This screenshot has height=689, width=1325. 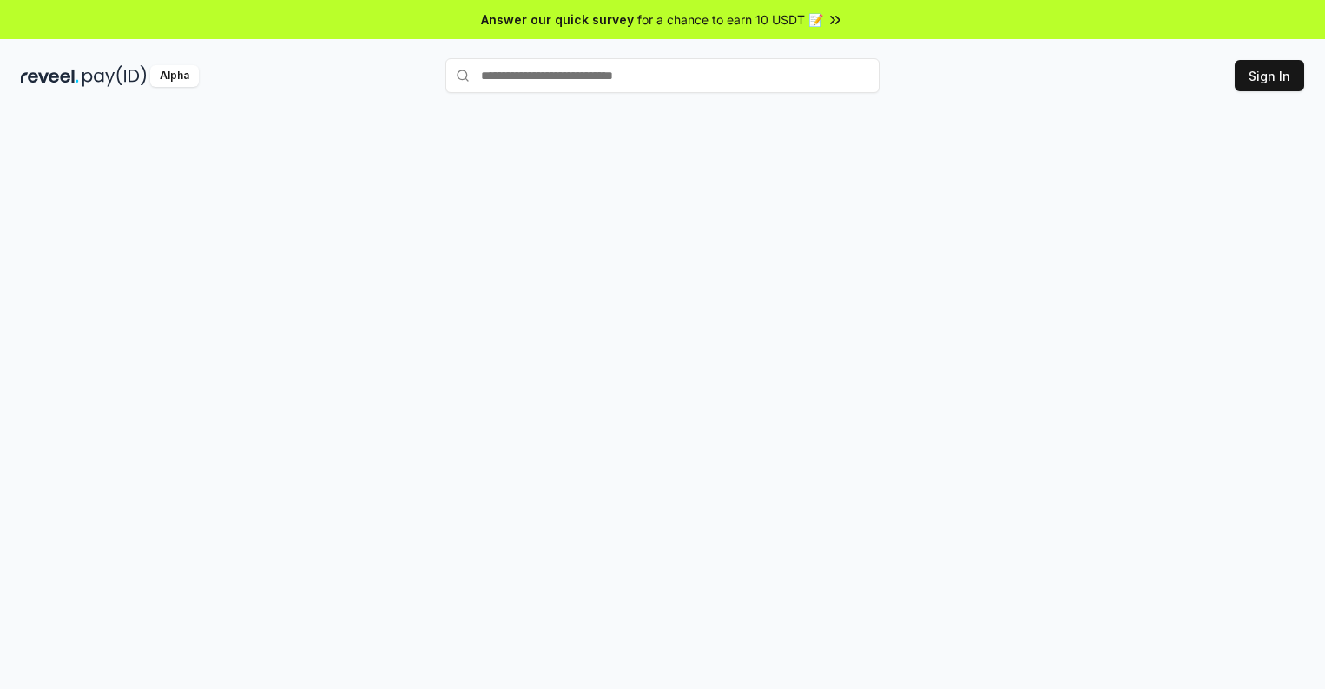 What do you see at coordinates (175, 76) in the screenshot?
I see `div: Alpha` at bounding box center [175, 76].